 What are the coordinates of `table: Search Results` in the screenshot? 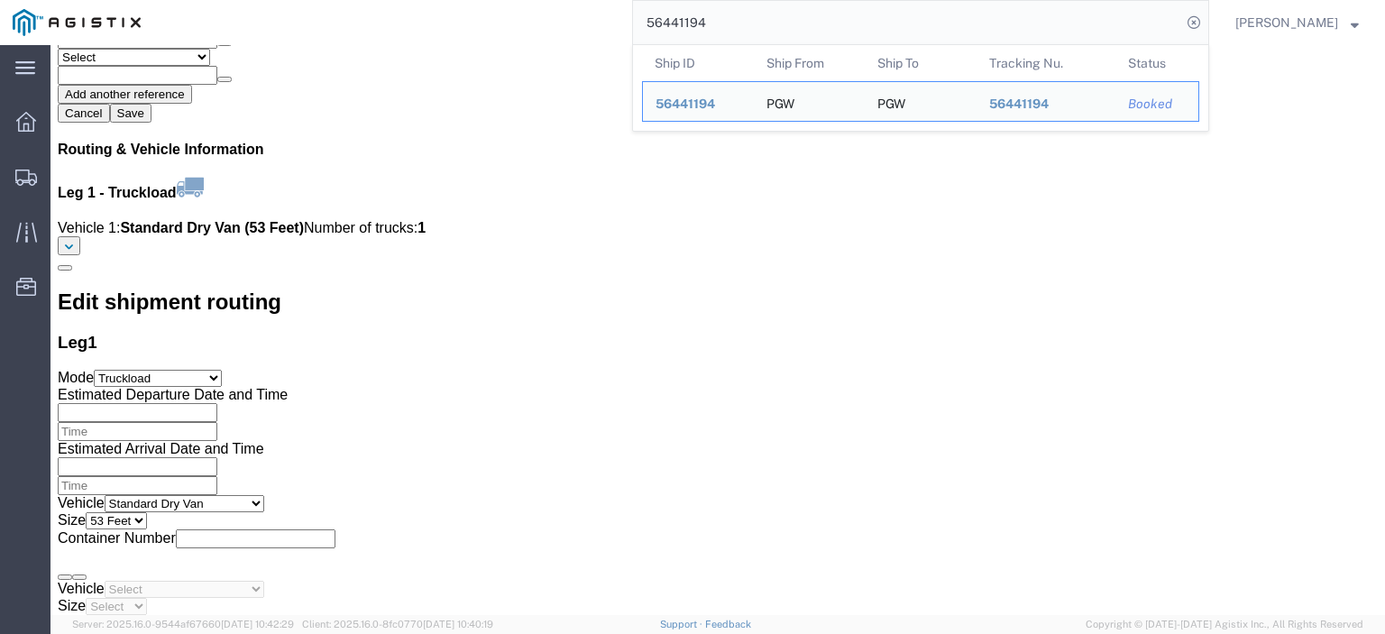 It's located at (925, 87).